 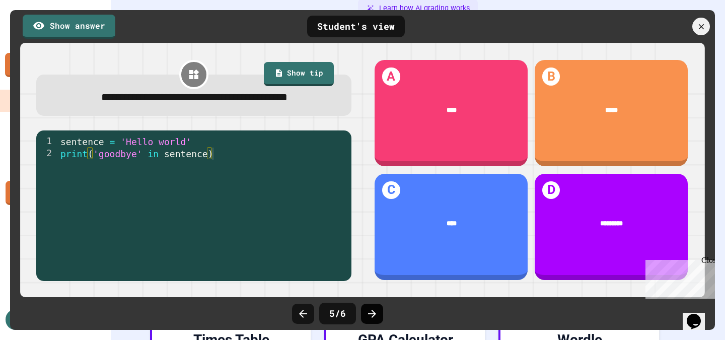 What do you see at coordinates (299, 74) in the screenshot?
I see `a: Show tip` at bounding box center [299, 74].